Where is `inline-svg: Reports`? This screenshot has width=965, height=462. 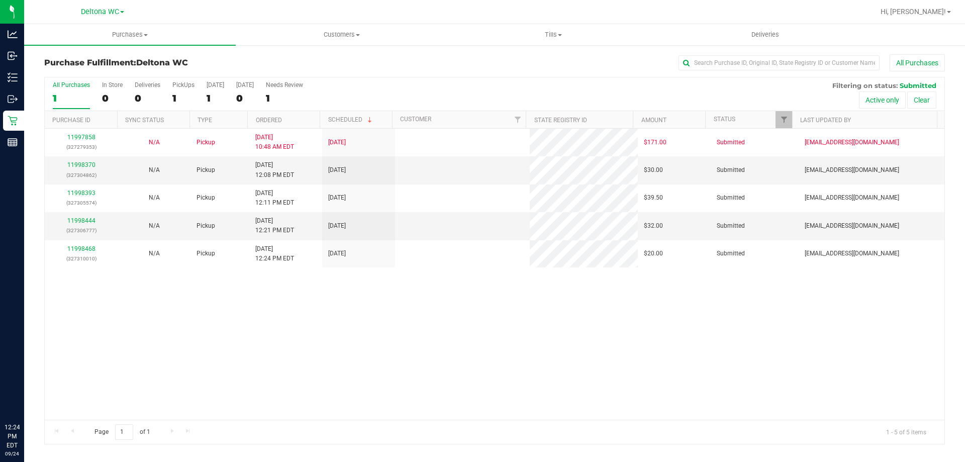 inline-svg: Reports is located at coordinates (13, 142).